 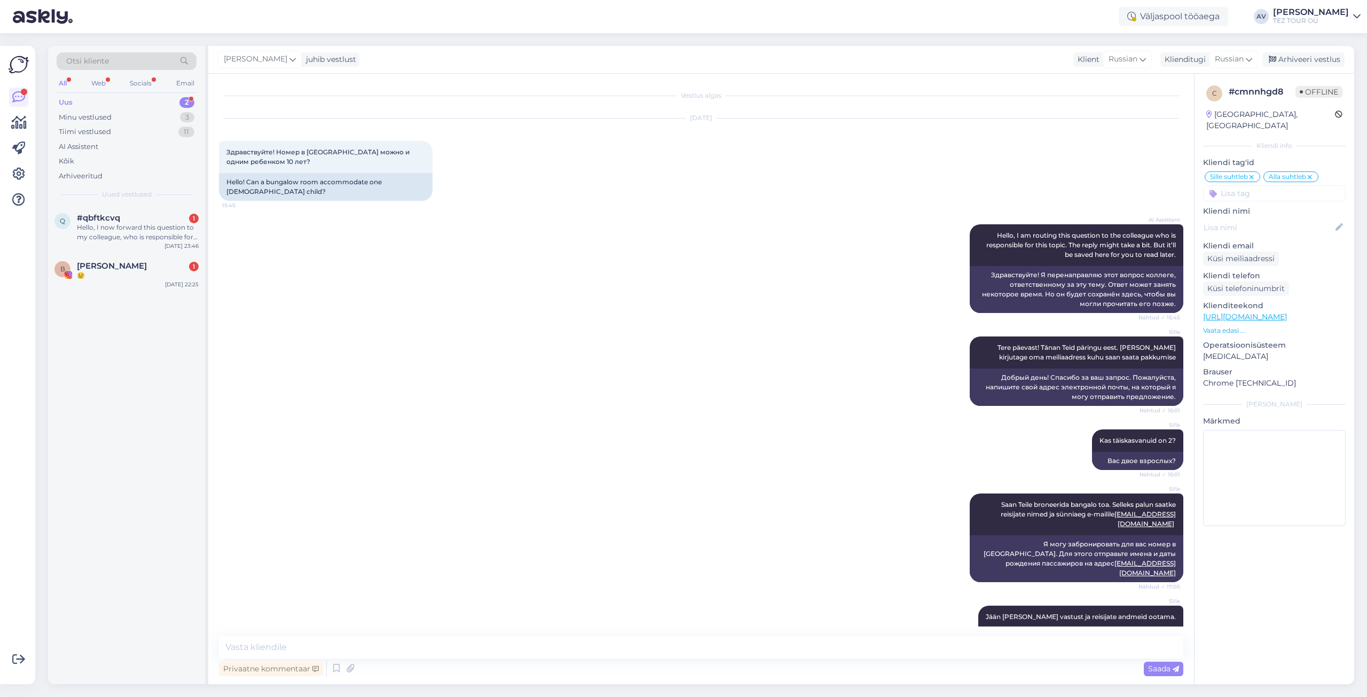 What do you see at coordinates (242, 205) in the screenshot?
I see `span: 15:45` at bounding box center [242, 205].